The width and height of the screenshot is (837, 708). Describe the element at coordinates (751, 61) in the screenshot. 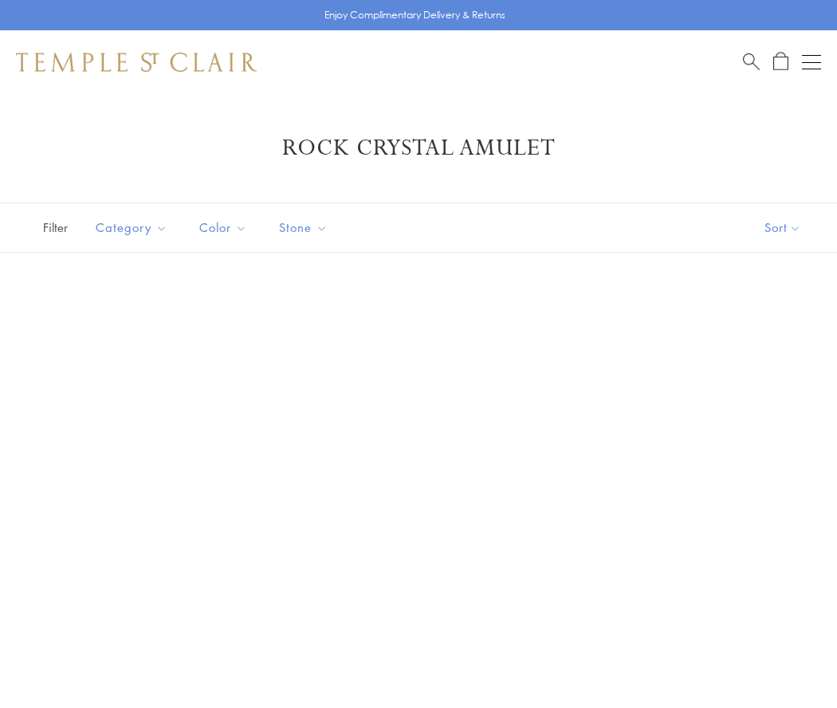

I see `a: Search` at that location.